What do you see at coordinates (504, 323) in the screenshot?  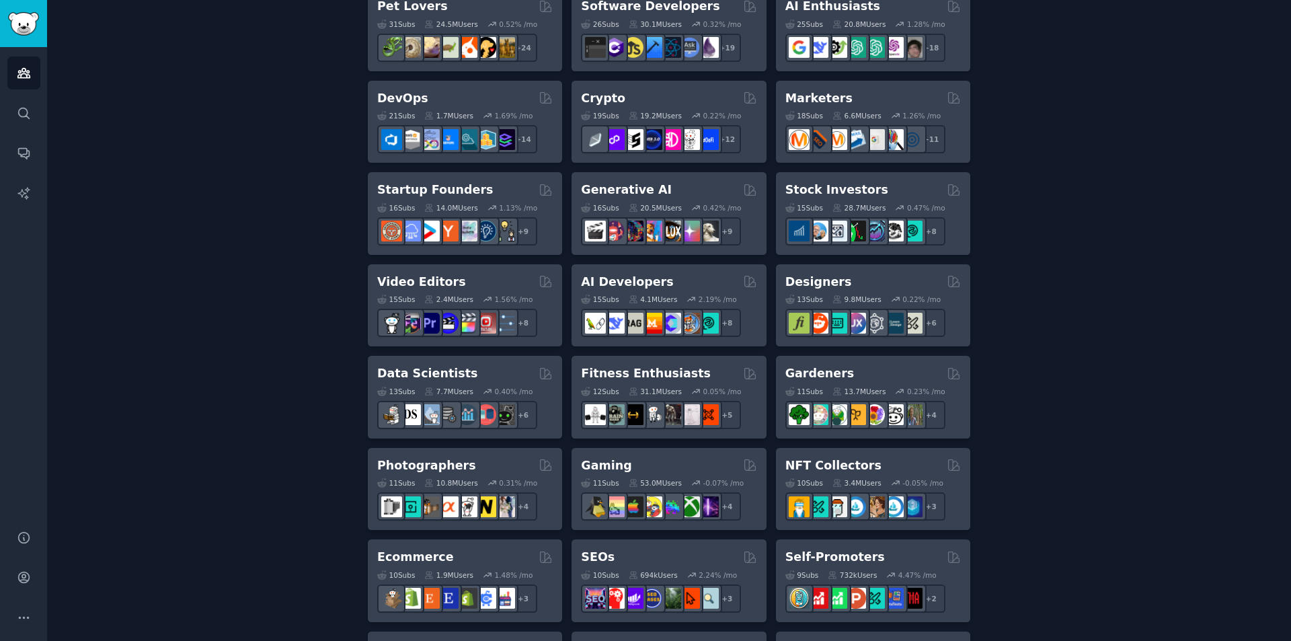 I see `img: postproduction` at bounding box center [504, 323].